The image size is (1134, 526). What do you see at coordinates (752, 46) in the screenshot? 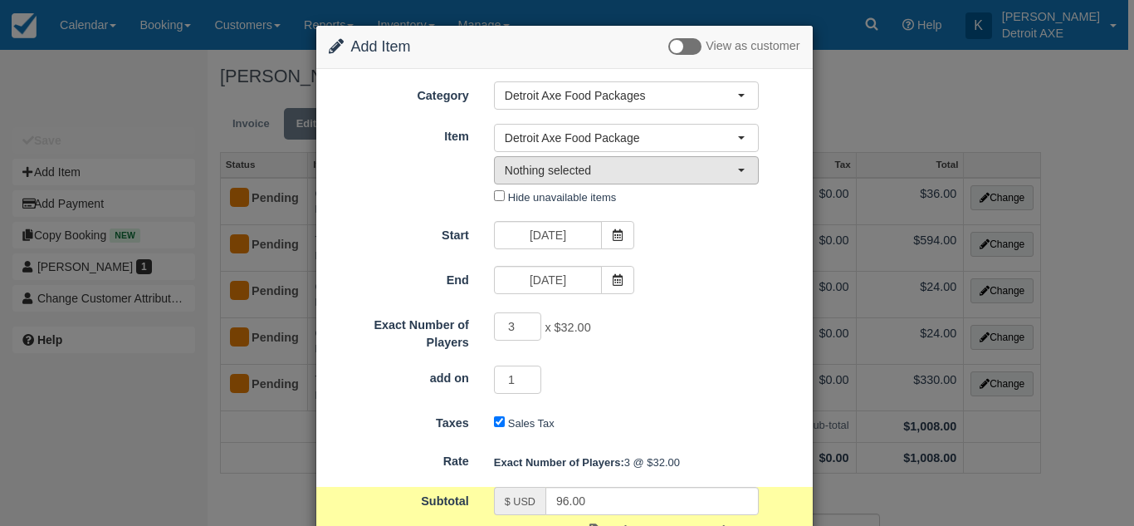
I see `span: View as customer` at bounding box center [752, 46].